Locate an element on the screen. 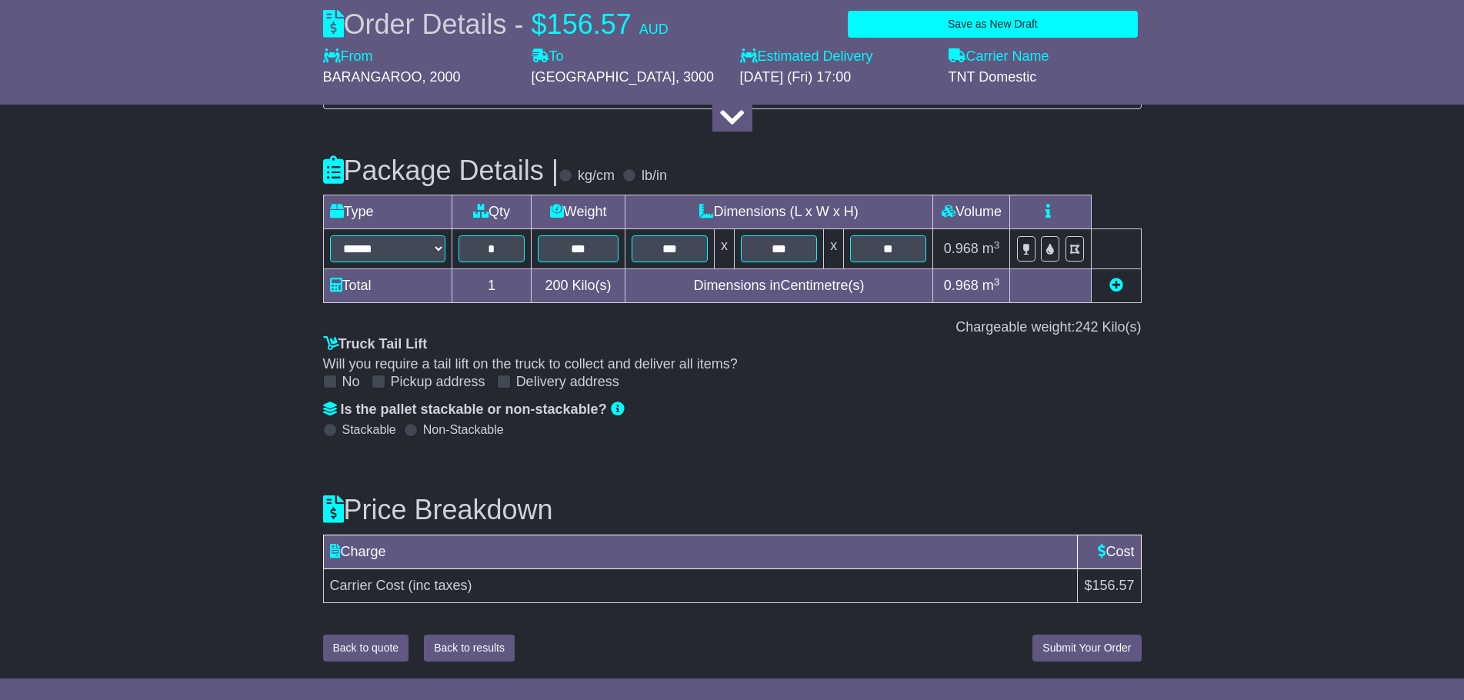 This screenshot has height=700, width=1464. button: Back to quote is located at coordinates (366, 648).